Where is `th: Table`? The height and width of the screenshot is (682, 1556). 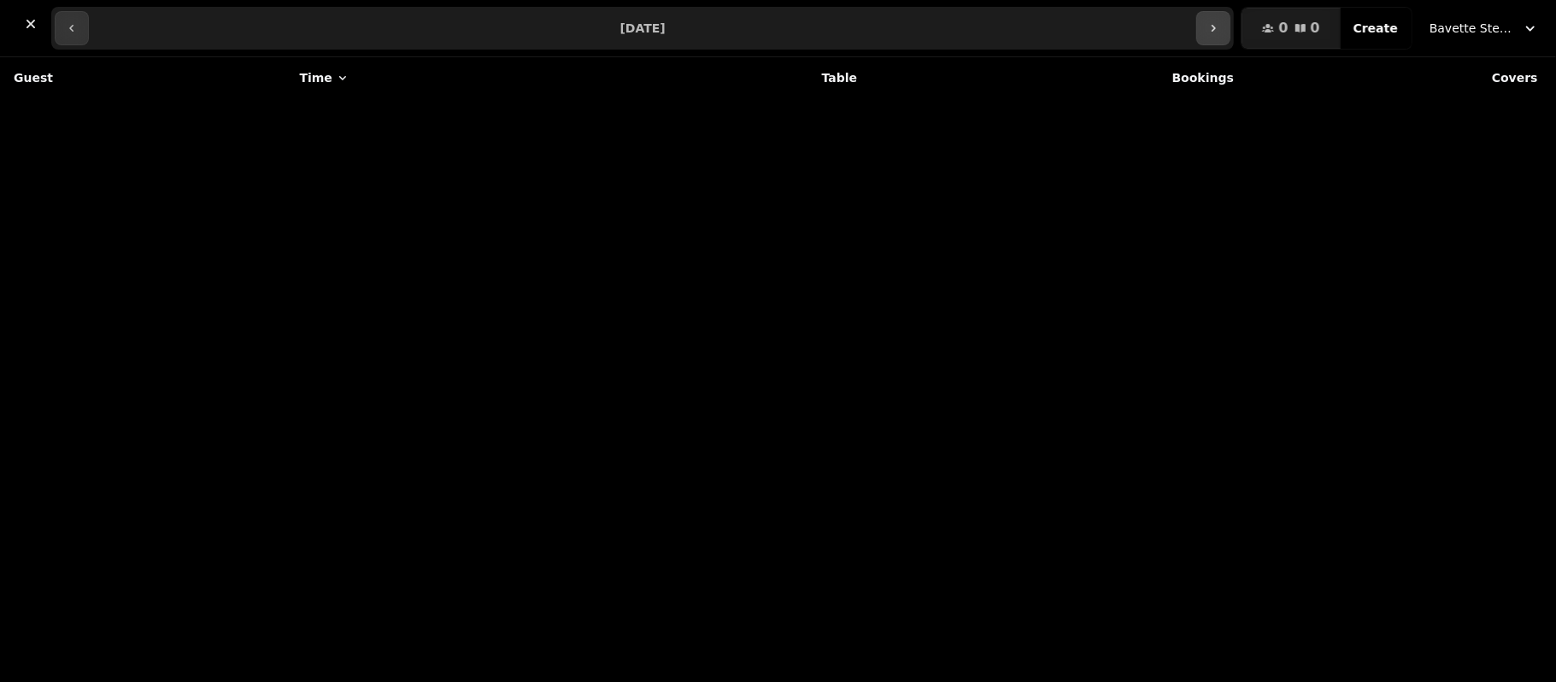 th: Table is located at coordinates (740, 78).